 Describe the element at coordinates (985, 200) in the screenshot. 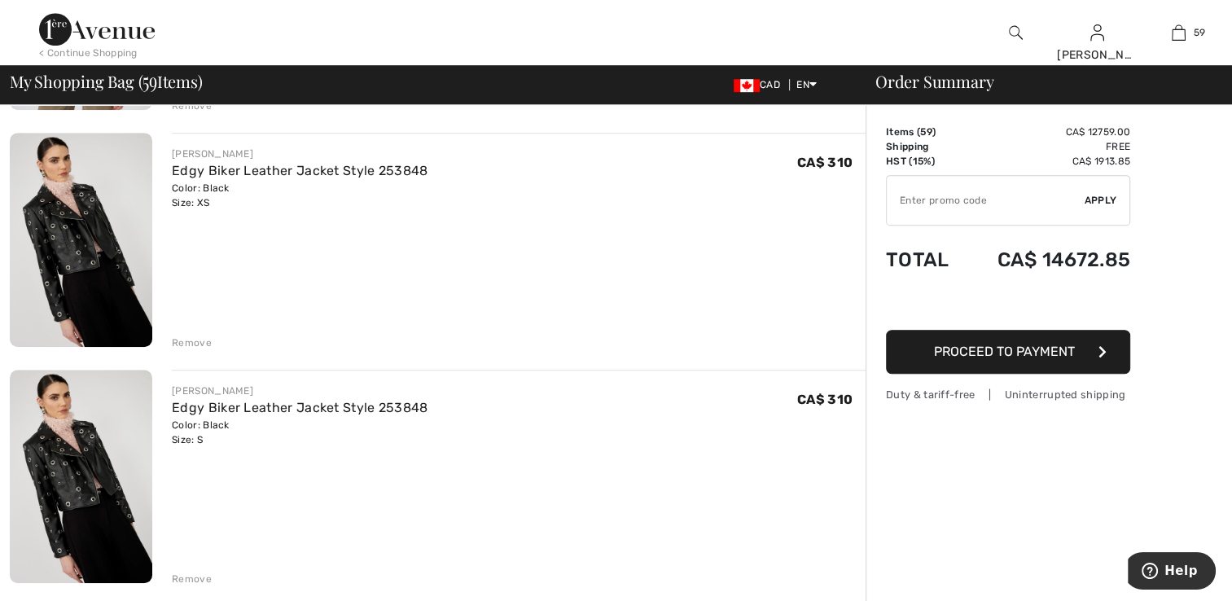

I see `input: Promo code` at that location.